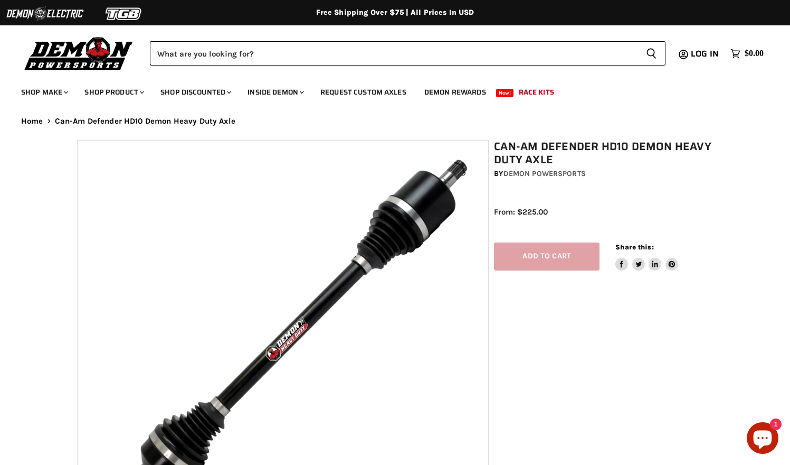 The image size is (790, 465). What do you see at coordinates (747, 53) in the screenshot?
I see `a: $0.00` at bounding box center [747, 53].